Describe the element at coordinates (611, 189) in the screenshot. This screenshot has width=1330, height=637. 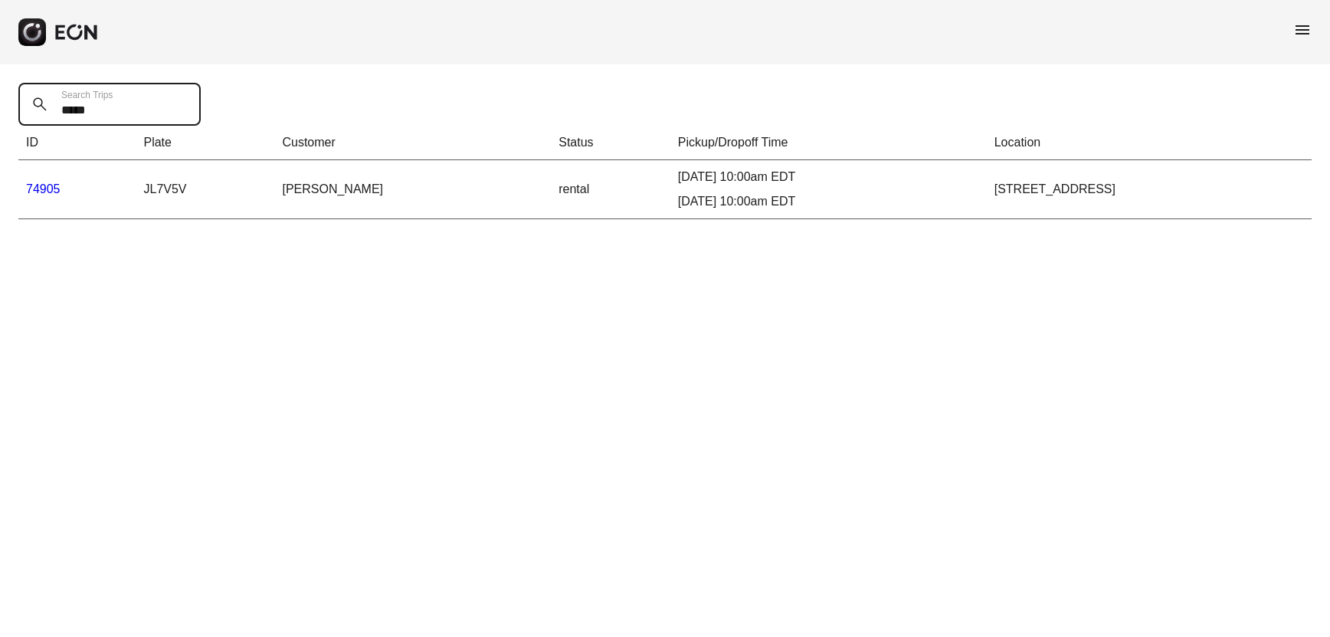
I see `td: rental` at that location.